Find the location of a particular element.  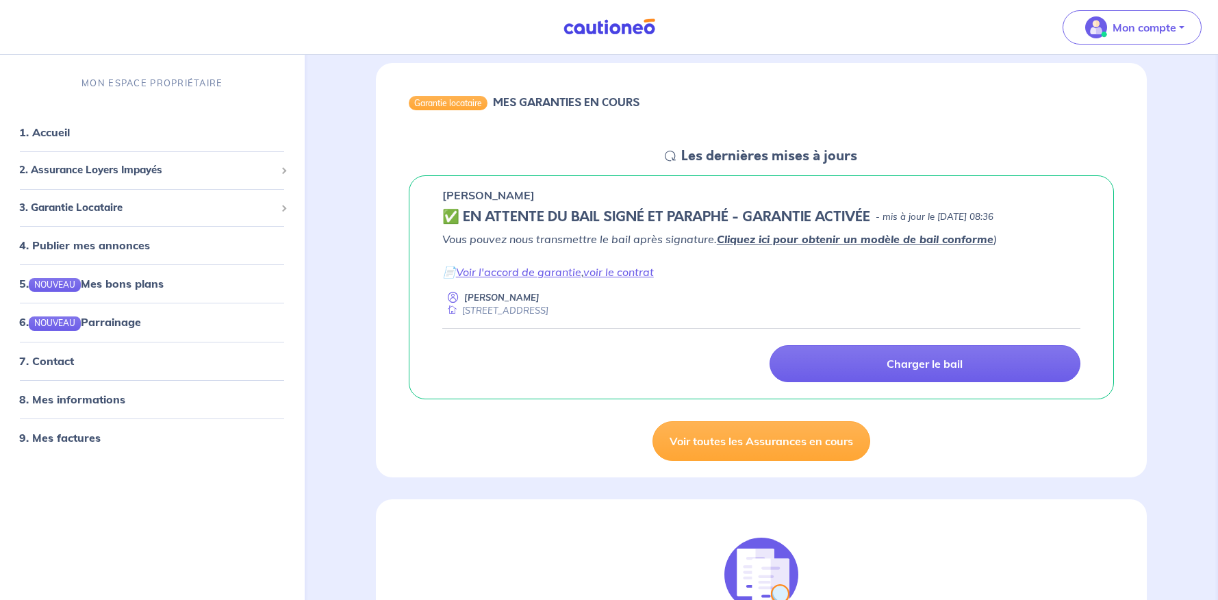

a: voir le contrat is located at coordinates (618, 272).